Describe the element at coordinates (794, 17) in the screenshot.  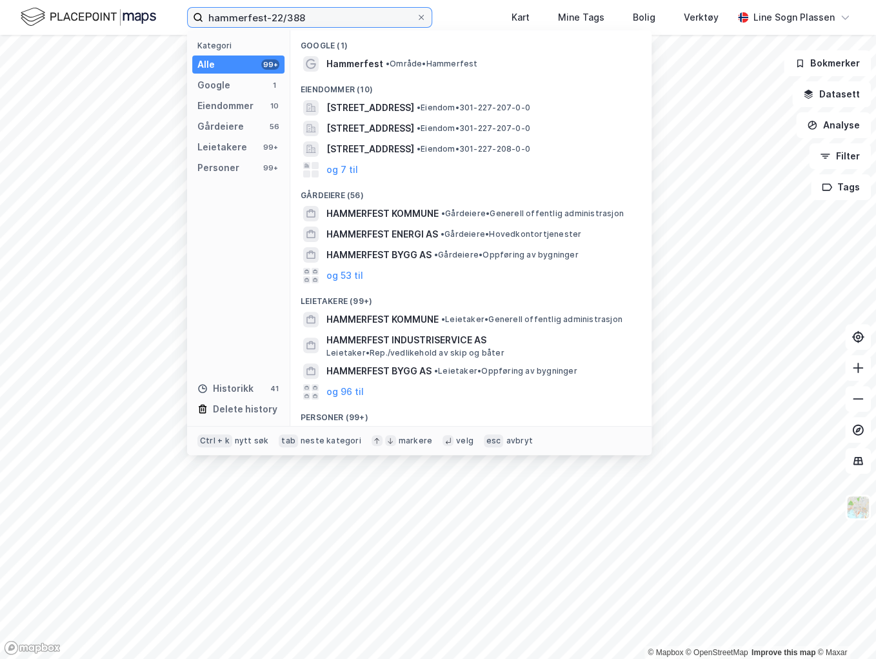
I see `div: Line Sogn Plassen` at that location.